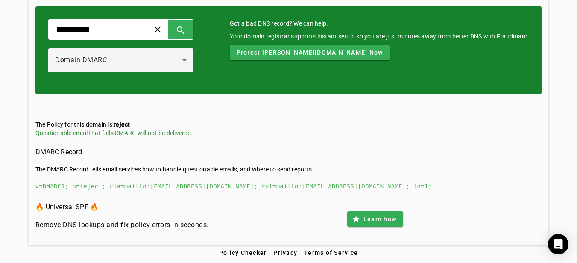 Image resolution: width=577 pixels, height=263 pixels. Describe the element at coordinates (285, 253) in the screenshot. I see `span: Privacy` at that location.